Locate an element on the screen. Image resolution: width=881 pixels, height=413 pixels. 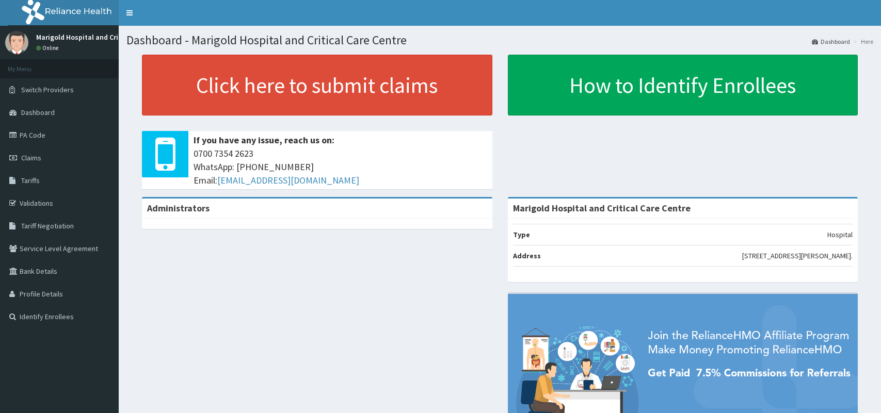
b: Administrators is located at coordinates (178, 208).